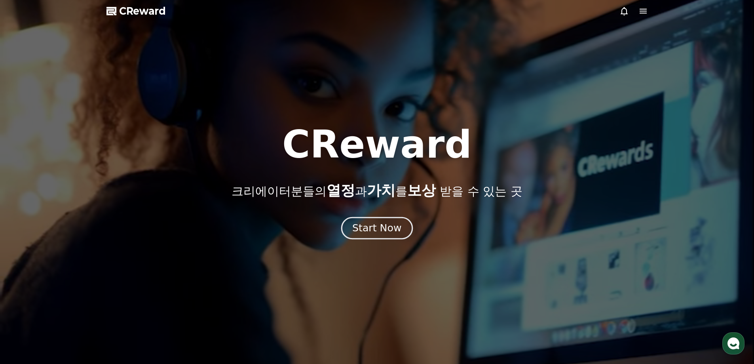 The width and height of the screenshot is (754, 364). Describe the element at coordinates (27, 266) in the screenshot. I see `span: 홈` at that location.